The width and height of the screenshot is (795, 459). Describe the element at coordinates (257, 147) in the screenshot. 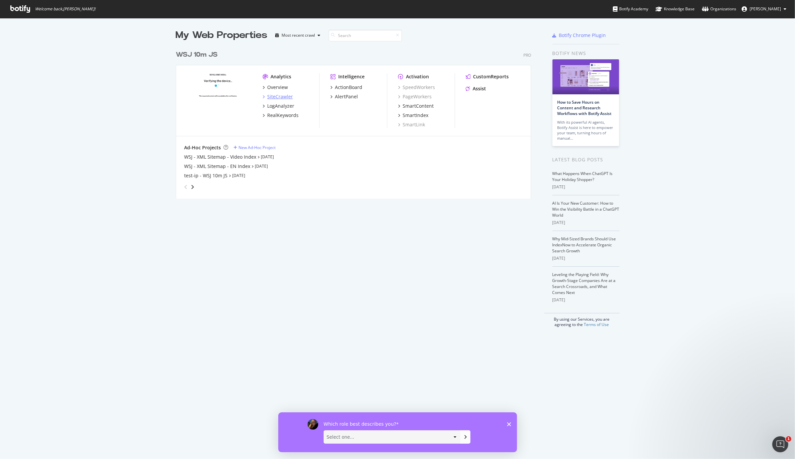

I see `div: New Ad-Hoc Project` at that location.